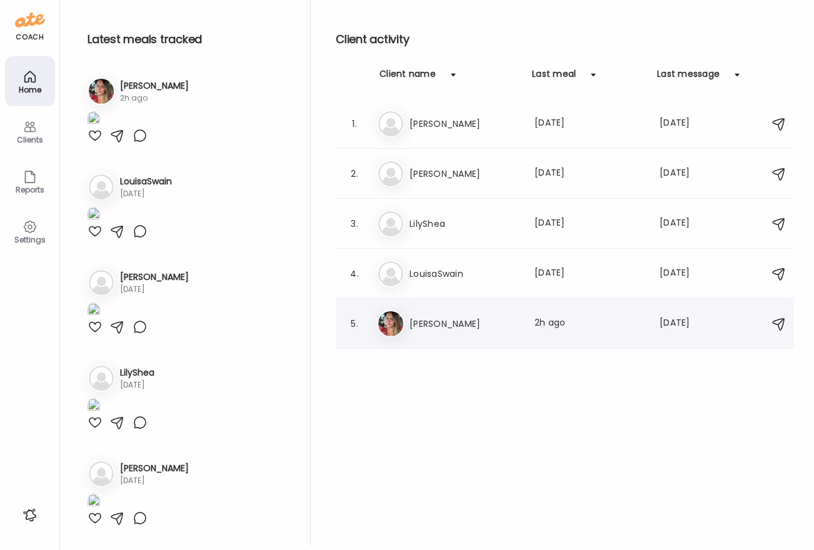 Image resolution: width=814 pixels, height=550 pixels. I want to click on div: 4., so click(355, 274).